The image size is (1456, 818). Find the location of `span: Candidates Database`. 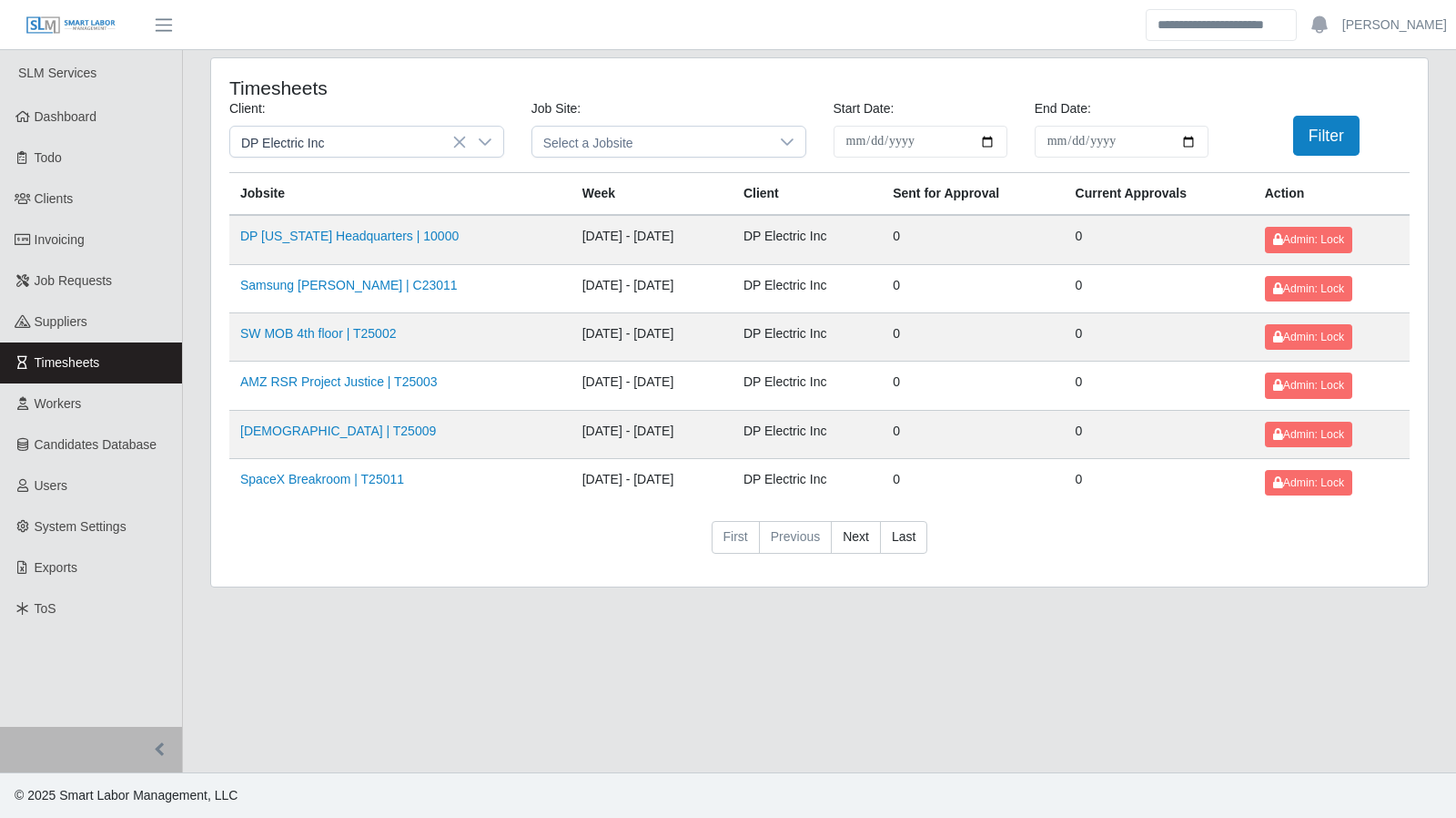

span: Candidates Database is located at coordinates (95, 444).